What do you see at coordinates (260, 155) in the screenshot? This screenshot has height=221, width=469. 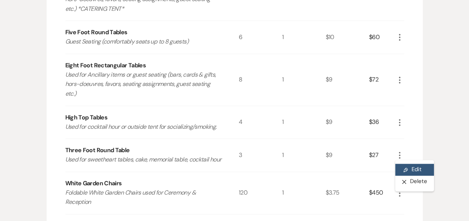 I see `div: 3` at bounding box center [260, 155].